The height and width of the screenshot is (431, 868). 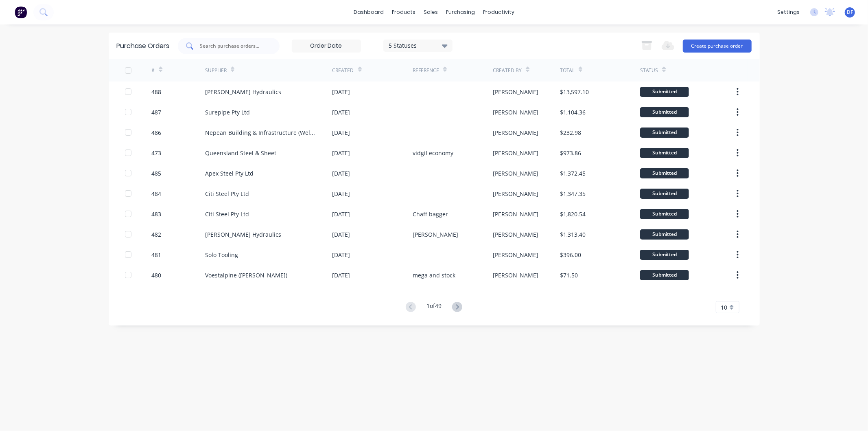 I want to click on div: $973.86, so click(x=571, y=153).